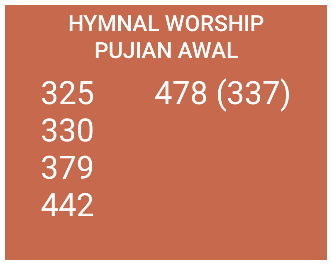 Image resolution: width=332 pixels, height=265 pixels. I want to click on li: 325, so click(67, 93).